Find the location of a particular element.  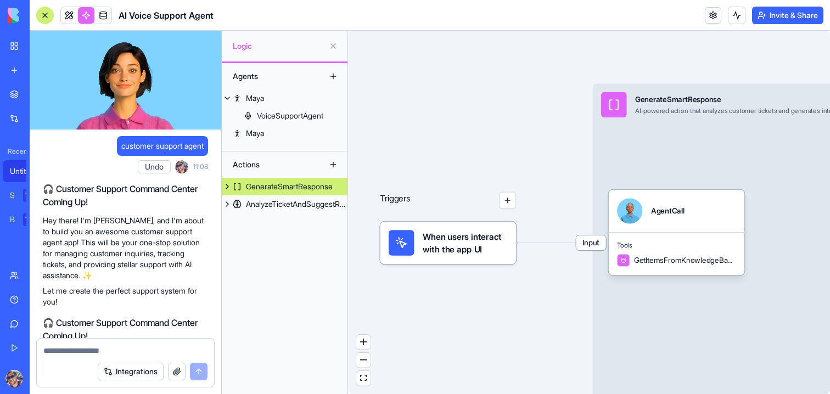

button: zoom out is located at coordinates (364, 360).